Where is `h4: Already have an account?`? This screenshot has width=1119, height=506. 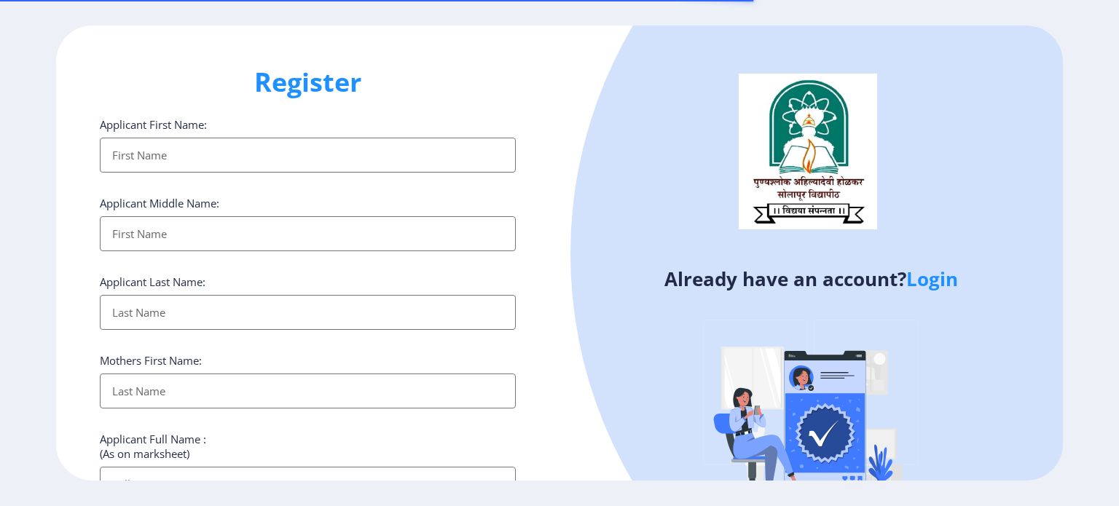 h4: Already have an account? is located at coordinates (811, 279).